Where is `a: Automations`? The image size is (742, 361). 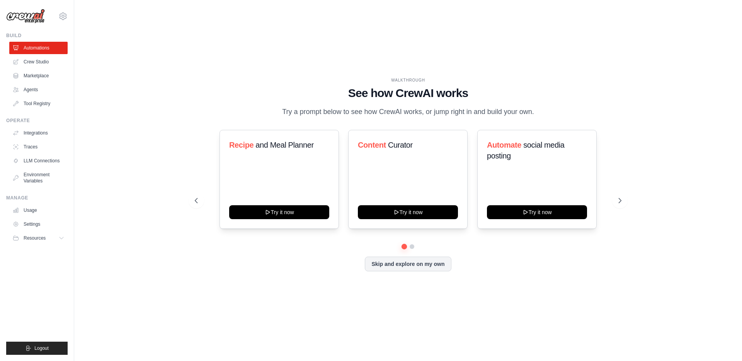
a: Automations is located at coordinates (38, 48).